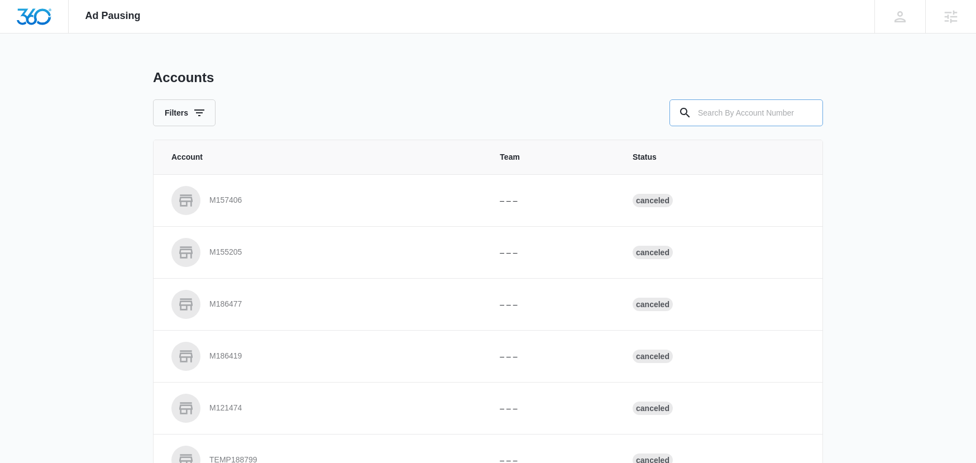  Describe the element at coordinates (322, 356) in the screenshot. I see `a: M186419` at that location.